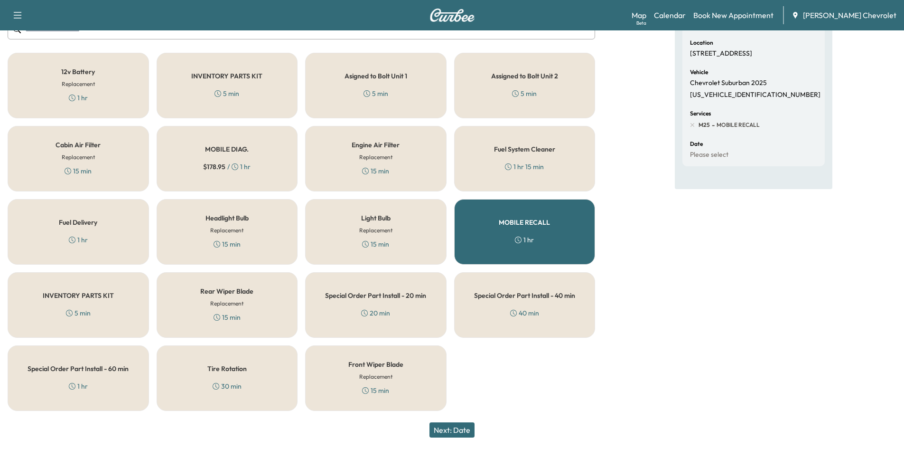 This screenshot has height=449, width=904. What do you see at coordinates (214, 167) in the screenshot?
I see `span: $ 178.95` at bounding box center [214, 167].